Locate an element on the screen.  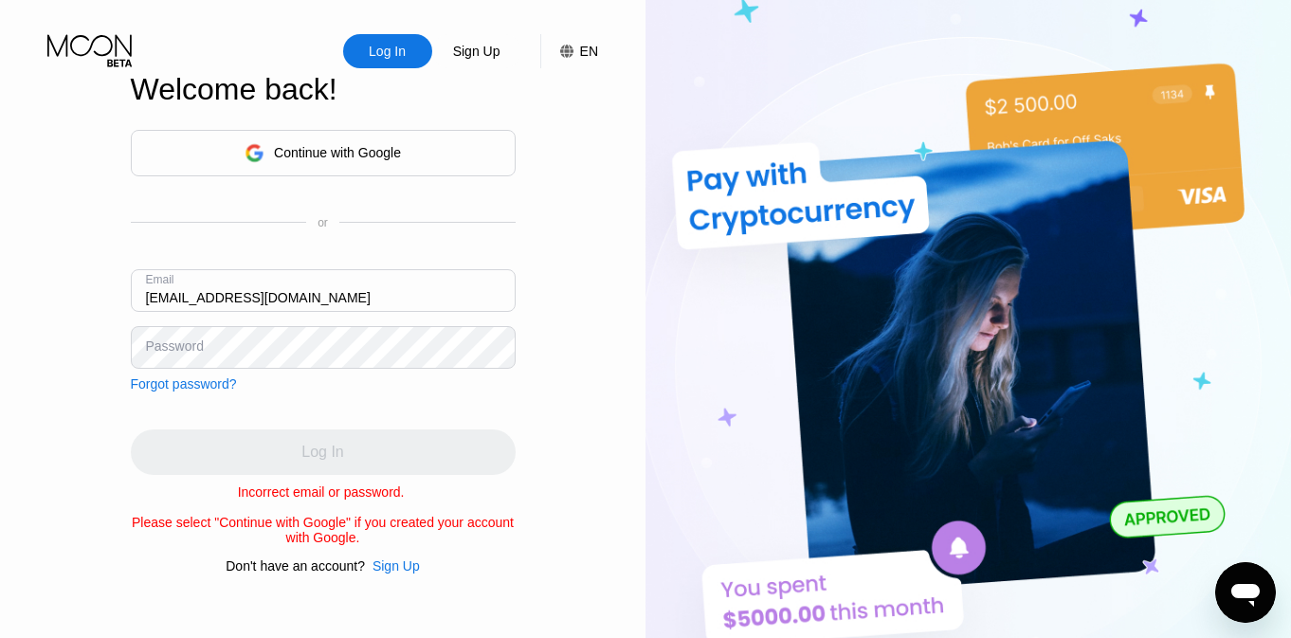
div: Don't have an account? is located at coordinates (295, 566).